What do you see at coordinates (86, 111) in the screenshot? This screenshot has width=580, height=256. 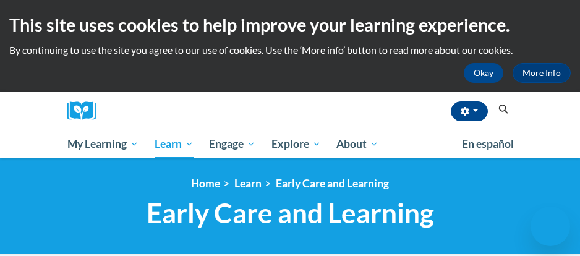 I see `img: Logo brand` at bounding box center [86, 111].